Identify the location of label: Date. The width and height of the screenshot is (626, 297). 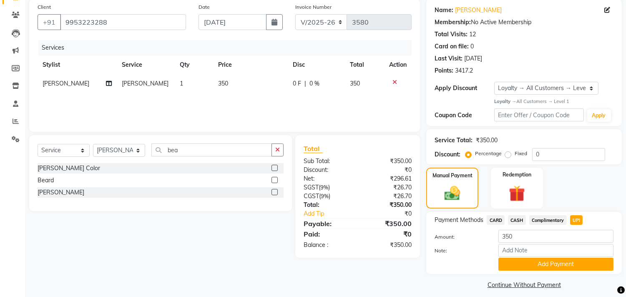
(204, 7).